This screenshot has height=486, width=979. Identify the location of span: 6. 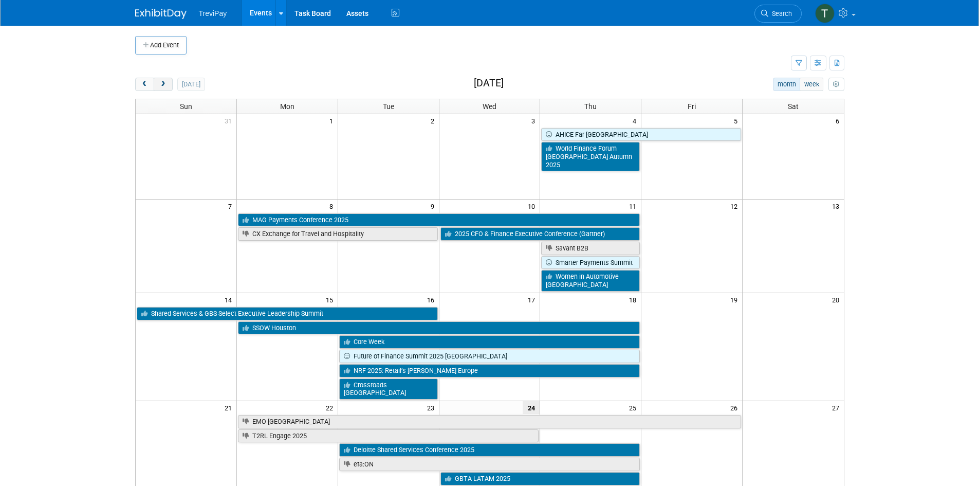
(839, 120).